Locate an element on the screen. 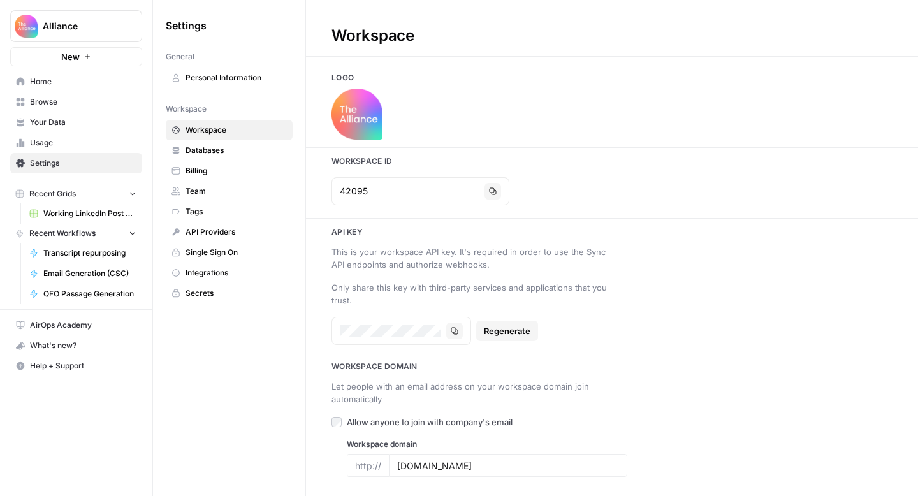  span: Recent Workflows is located at coordinates (62, 233).